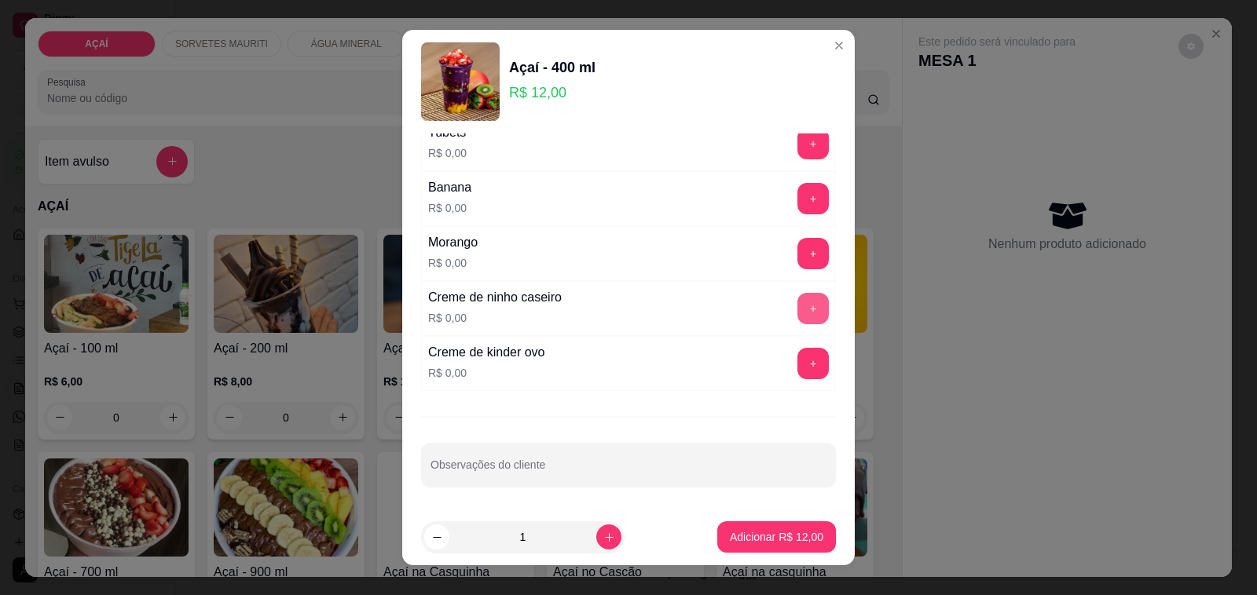  Describe the element at coordinates (776, 537) in the screenshot. I see `button: Adicionar R$ 12,00` at that location.